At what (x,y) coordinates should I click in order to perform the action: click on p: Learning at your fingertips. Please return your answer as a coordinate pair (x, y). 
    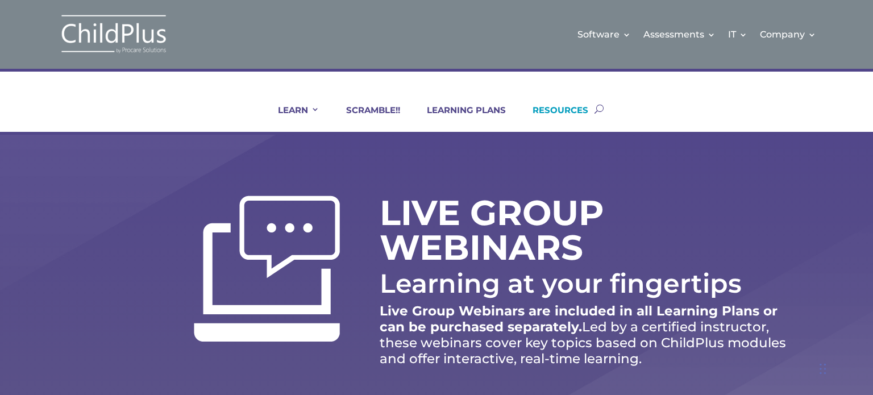
    Looking at the image, I should click on (590, 283).